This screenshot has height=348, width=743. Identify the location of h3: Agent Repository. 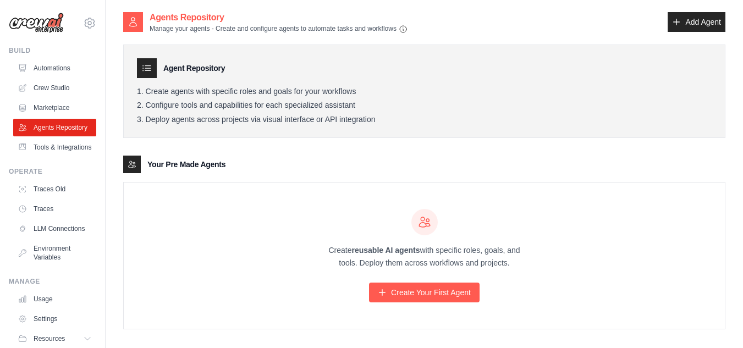
(194, 68).